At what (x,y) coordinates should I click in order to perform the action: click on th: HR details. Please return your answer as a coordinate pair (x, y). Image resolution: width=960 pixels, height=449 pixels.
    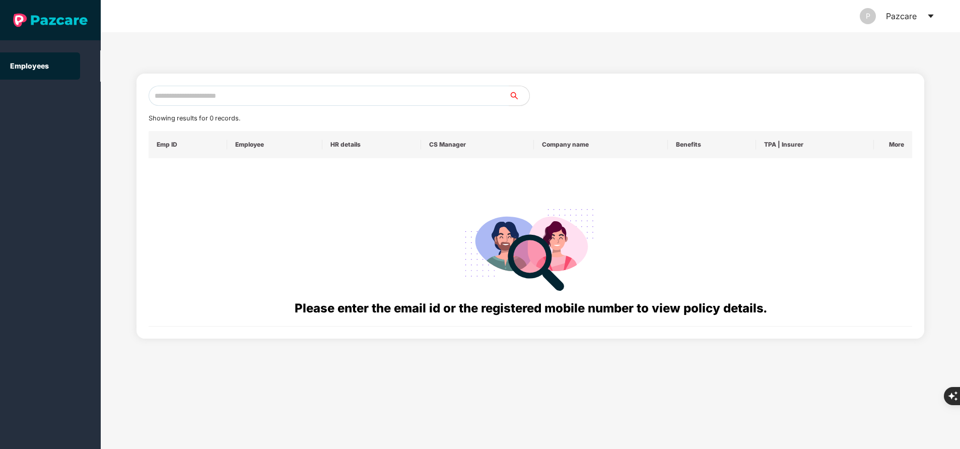
    Looking at the image, I should click on (372, 145).